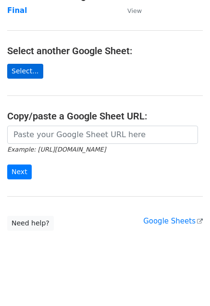 The height and width of the screenshot is (306, 210). I want to click on a: Google Sheets, so click(173, 221).